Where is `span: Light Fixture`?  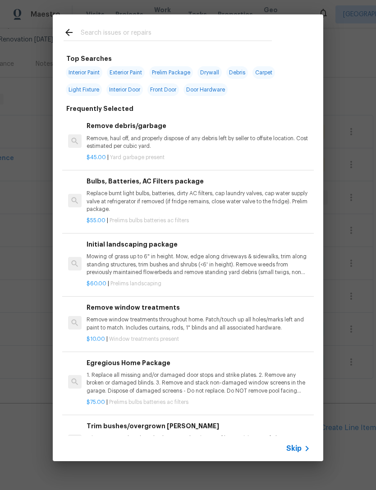
span: Light Fixture is located at coordinates (84, 90).